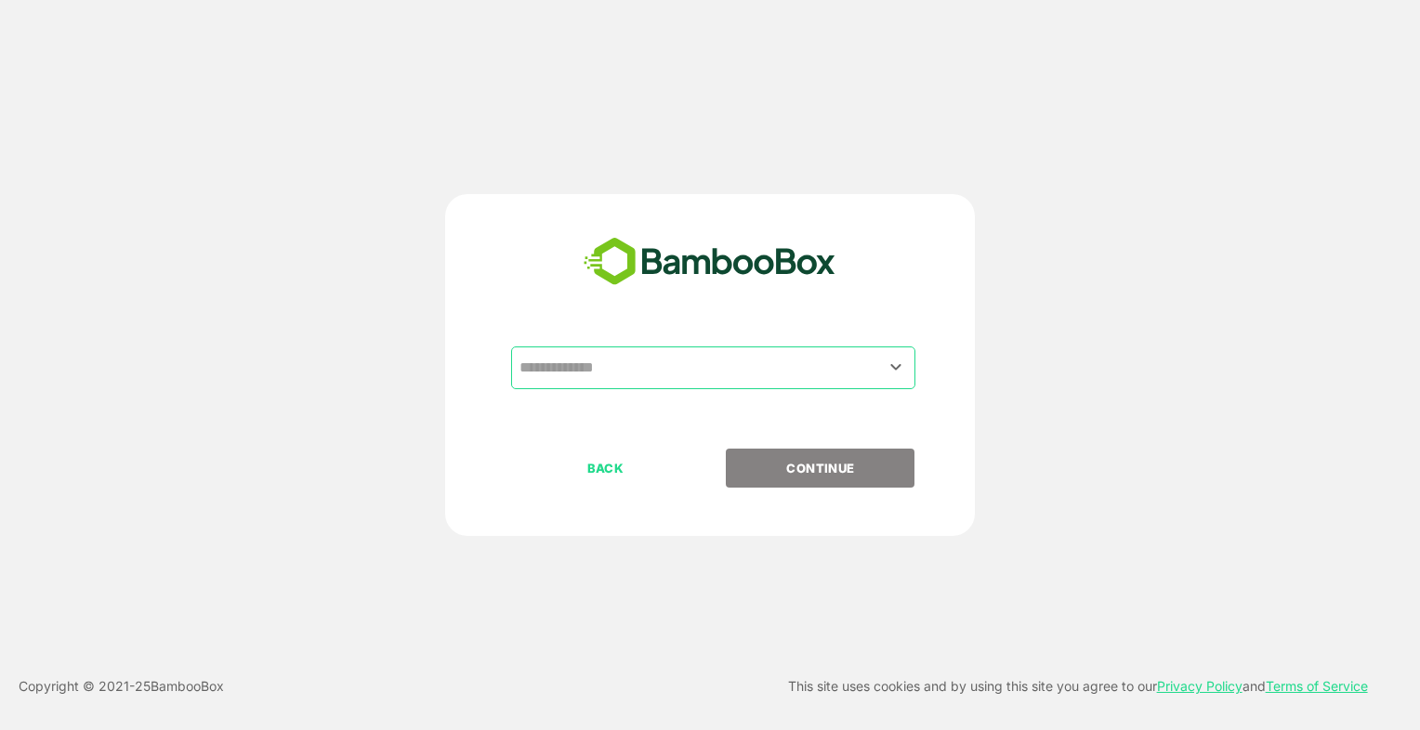  Describe the element at coordinates (1200, 686) in the screenshot. I see `a: Privacy Policy` at that location.